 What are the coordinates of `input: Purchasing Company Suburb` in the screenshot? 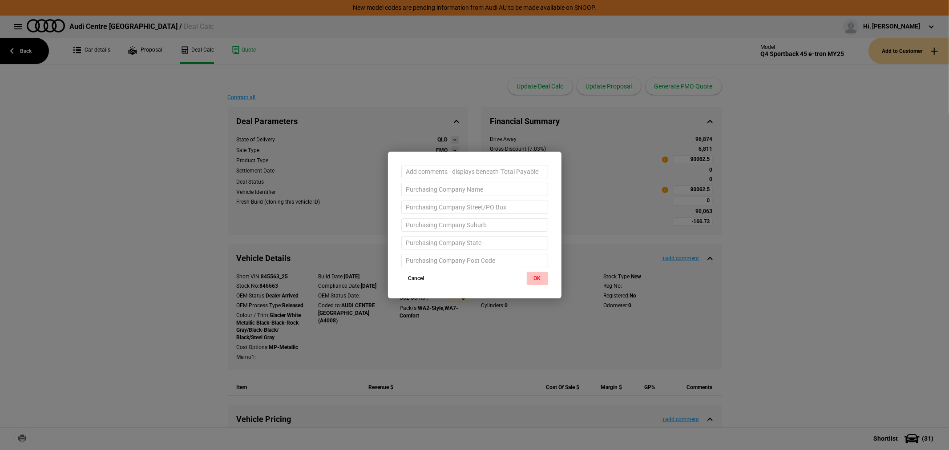 It's located at (475, 225).